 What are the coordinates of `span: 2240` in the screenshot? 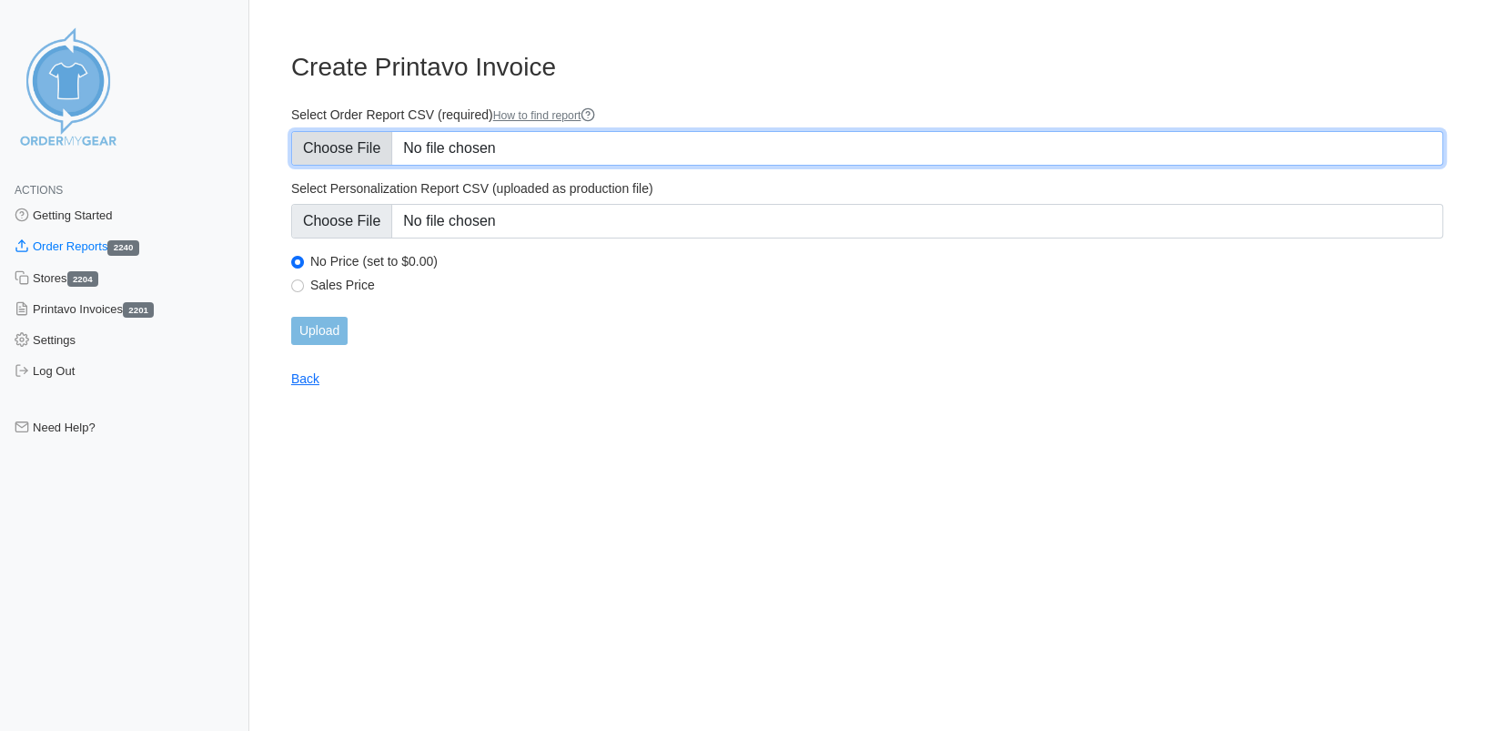 It's located at (123, 248).